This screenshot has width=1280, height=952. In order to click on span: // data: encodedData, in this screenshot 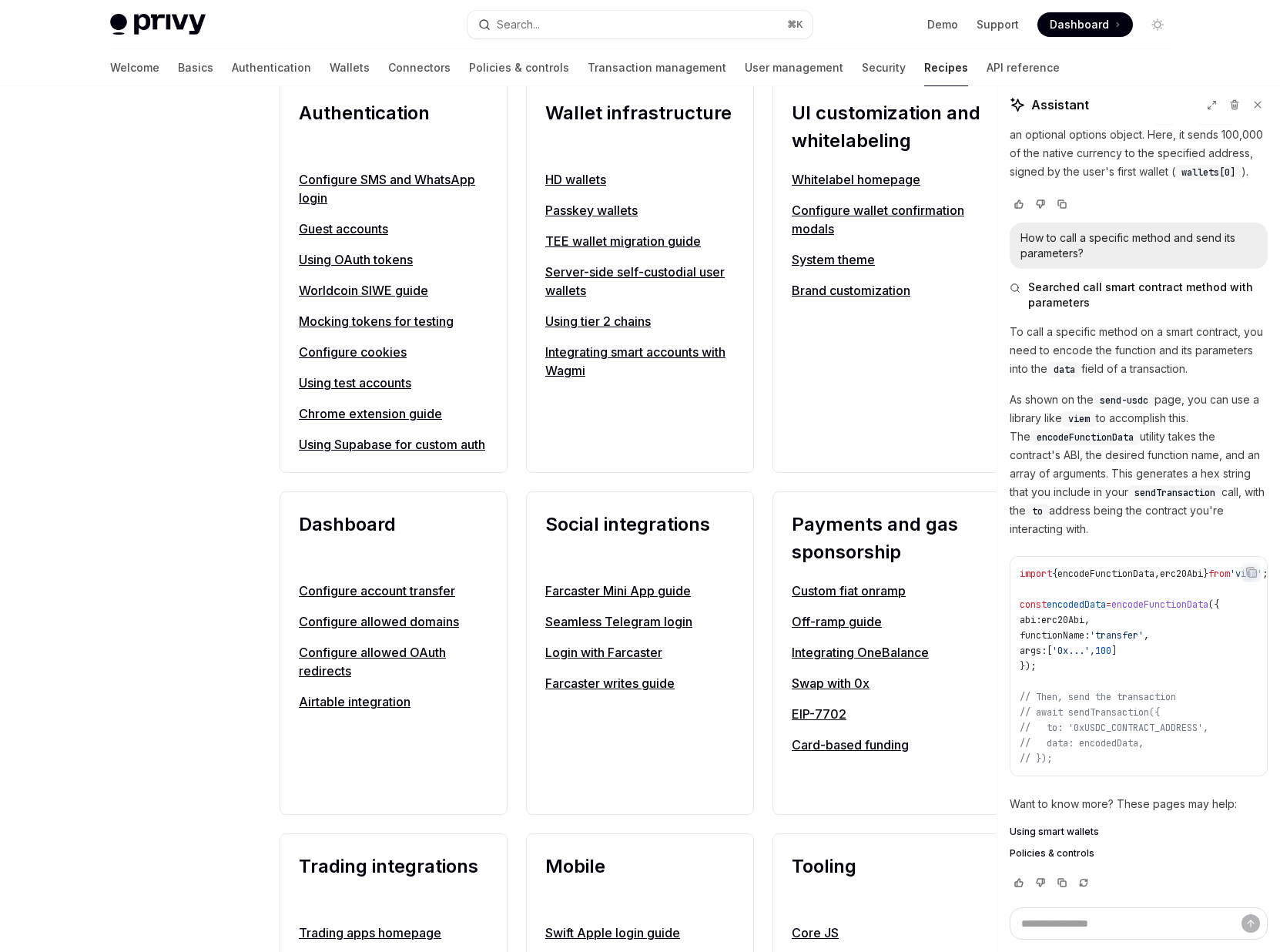, I will do `click(1081, 743)`.